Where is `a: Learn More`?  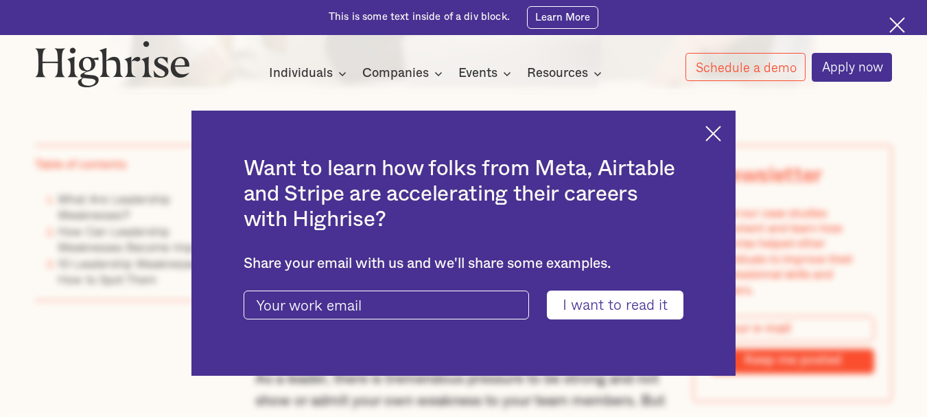 a: Learn More is located at coordinates (563, 17).